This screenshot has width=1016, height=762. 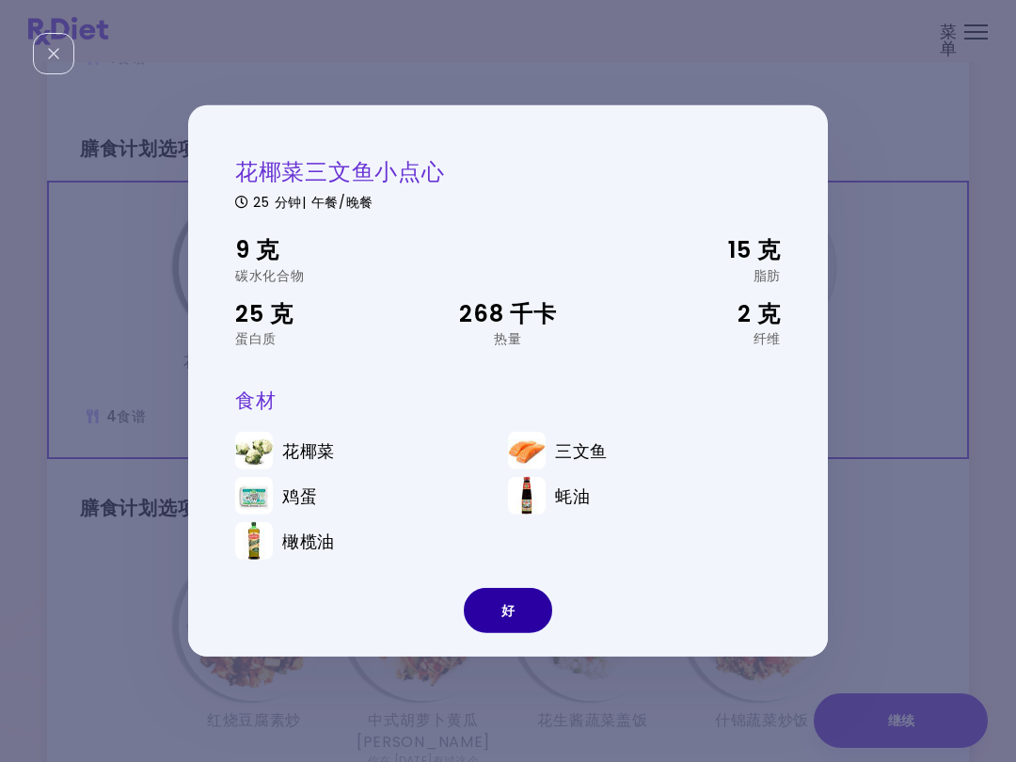 What do you see at coordinates (308, 450) in the screenshot?
I see `span: 花椰菜` at bounding box center [308, 450].